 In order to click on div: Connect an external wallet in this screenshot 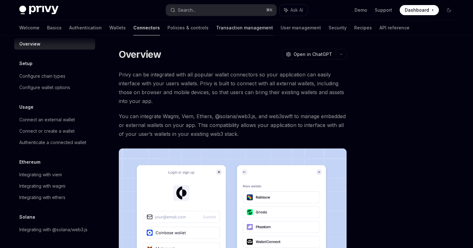, I will do `click(47, 120)`.